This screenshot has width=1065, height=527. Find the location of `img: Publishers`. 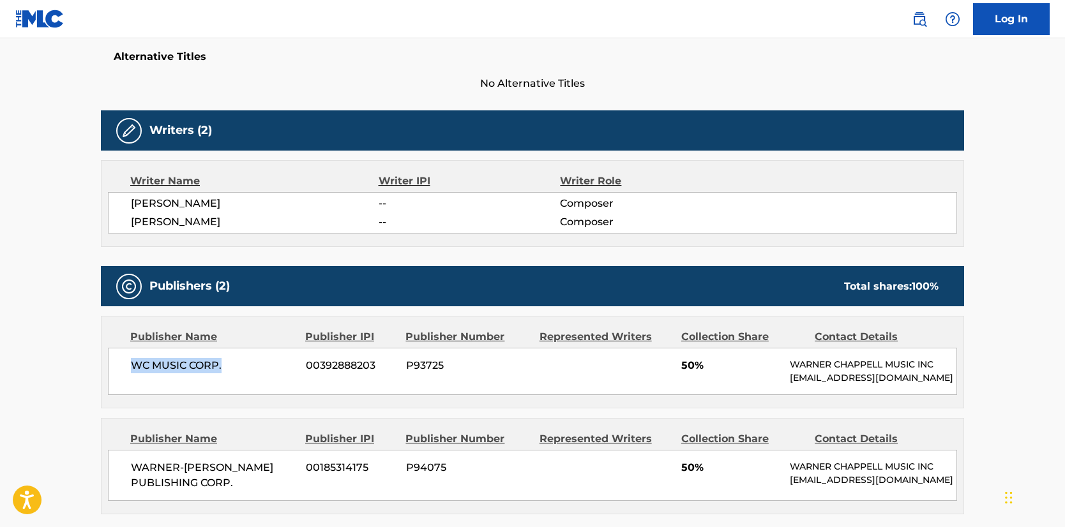

img: Publishers is located at coordinates (129, 287).